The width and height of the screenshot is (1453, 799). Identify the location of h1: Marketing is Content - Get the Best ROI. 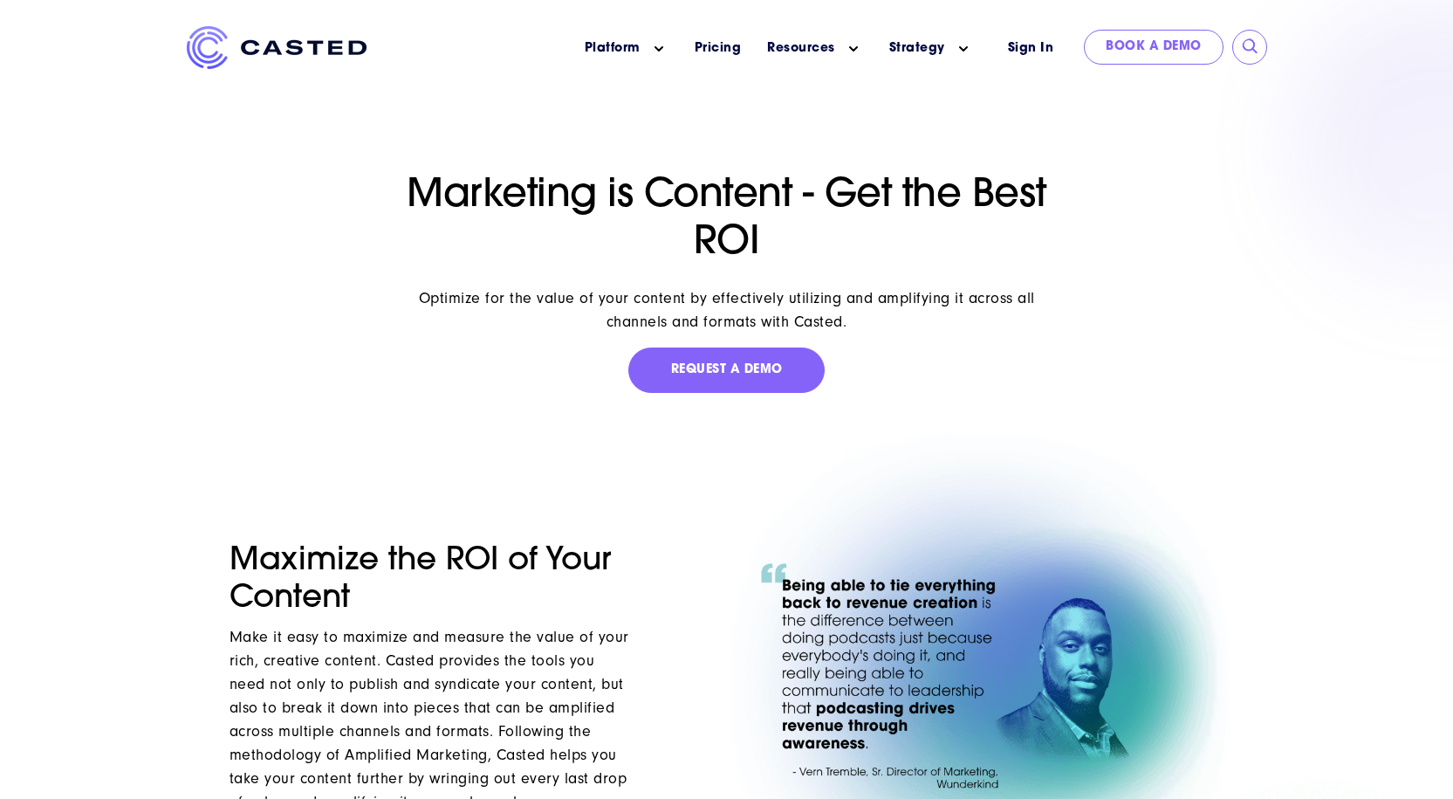
(727, 220).